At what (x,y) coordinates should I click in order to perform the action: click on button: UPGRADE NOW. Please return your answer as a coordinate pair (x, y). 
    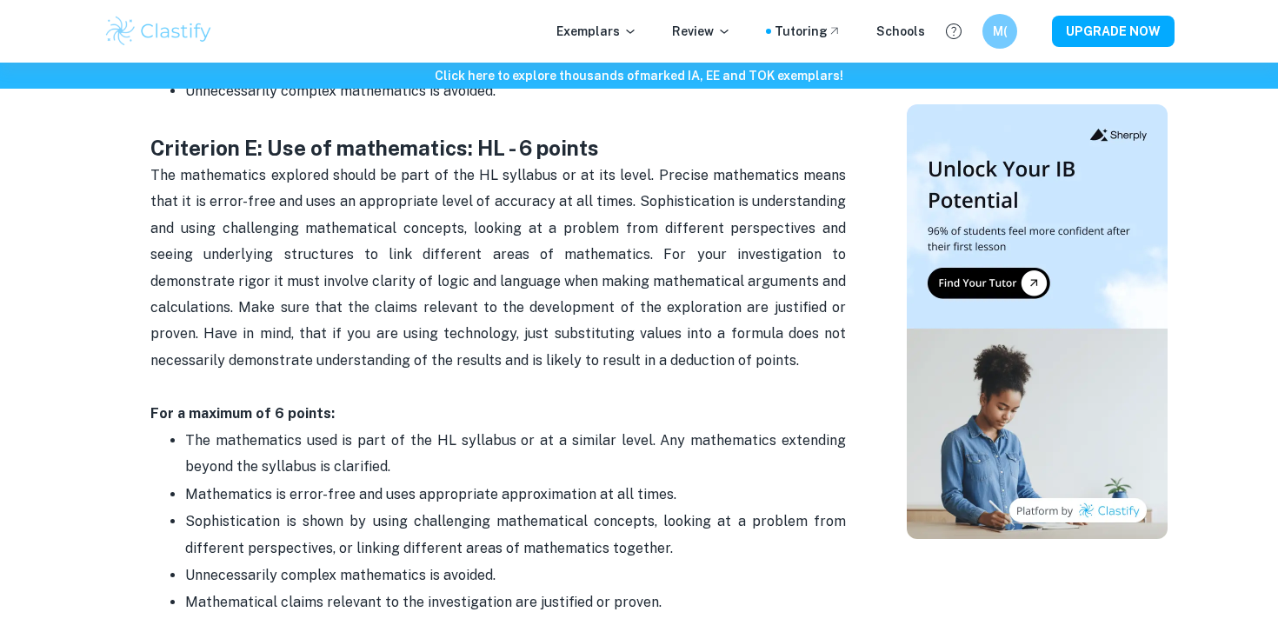
    Looking at the image, I should click on (1113, 31).